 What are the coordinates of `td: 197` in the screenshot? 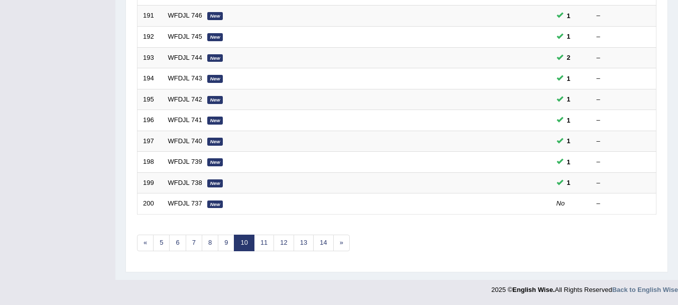 It's located at (150, 141).